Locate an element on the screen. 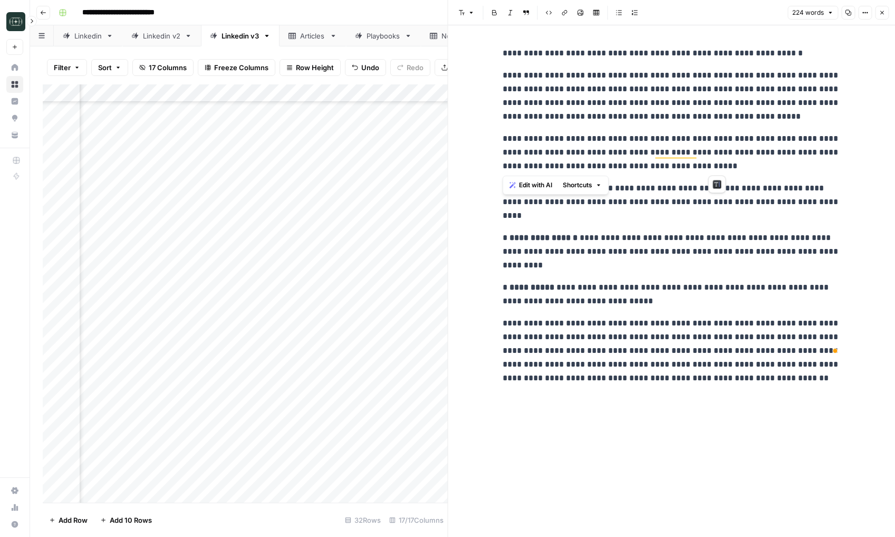  a: Your Data is located at coordinates (15, 135).